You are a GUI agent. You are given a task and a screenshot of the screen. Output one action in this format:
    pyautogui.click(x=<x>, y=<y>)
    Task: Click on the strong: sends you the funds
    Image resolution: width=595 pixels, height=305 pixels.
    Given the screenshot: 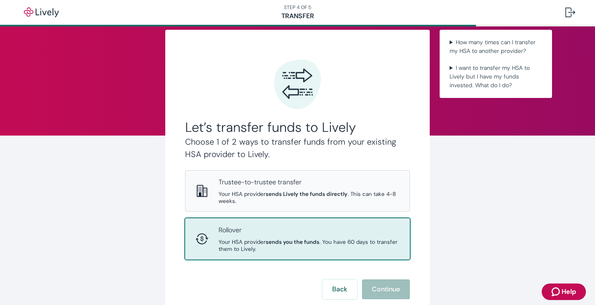 What is the action you would take?
    pyautogui.click(x=293, y=242)
    